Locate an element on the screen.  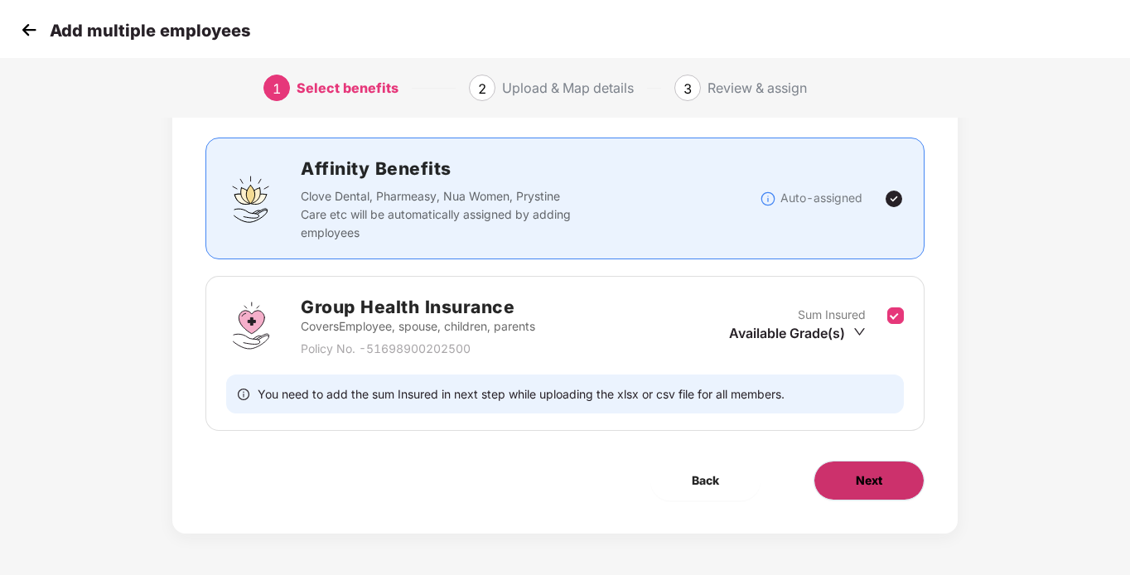
span: down is located at coordinates (859, 331).